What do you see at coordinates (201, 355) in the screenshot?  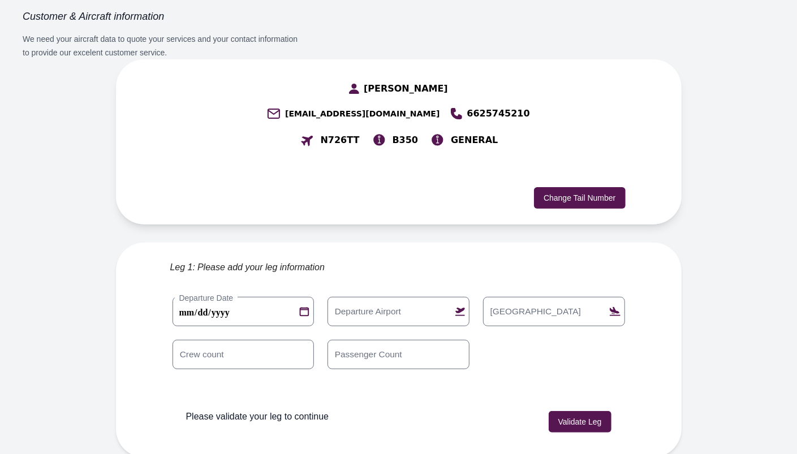 I see `label: Crew count` at bounding box center [201, 355].